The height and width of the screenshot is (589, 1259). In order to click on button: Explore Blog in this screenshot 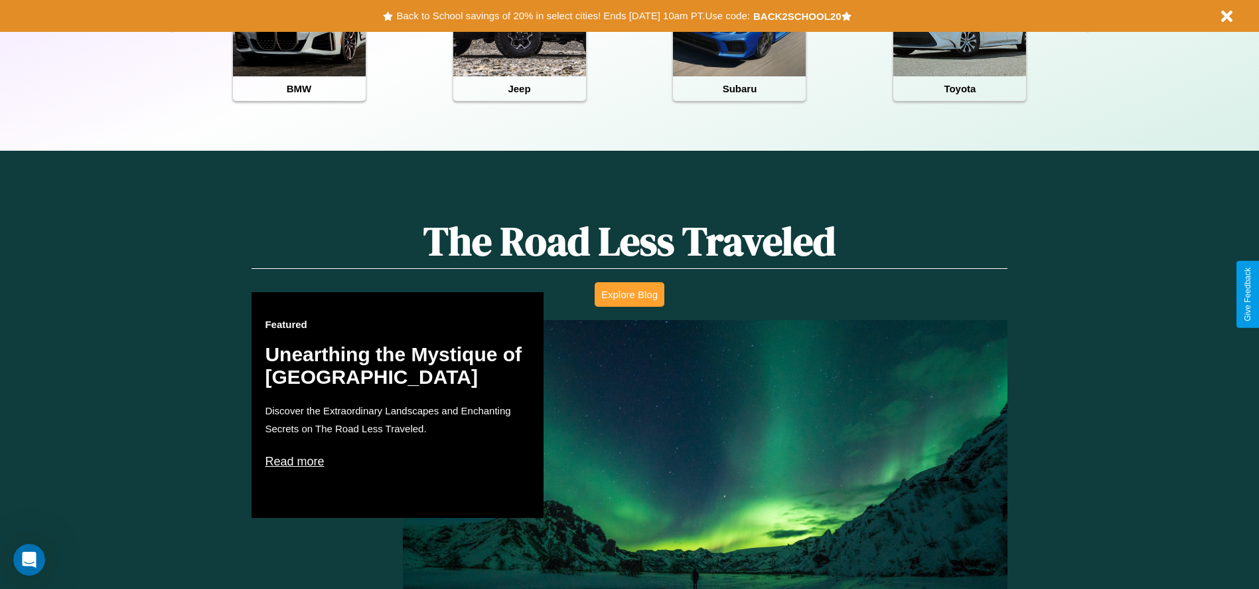, I will do `click(629, 294)`.